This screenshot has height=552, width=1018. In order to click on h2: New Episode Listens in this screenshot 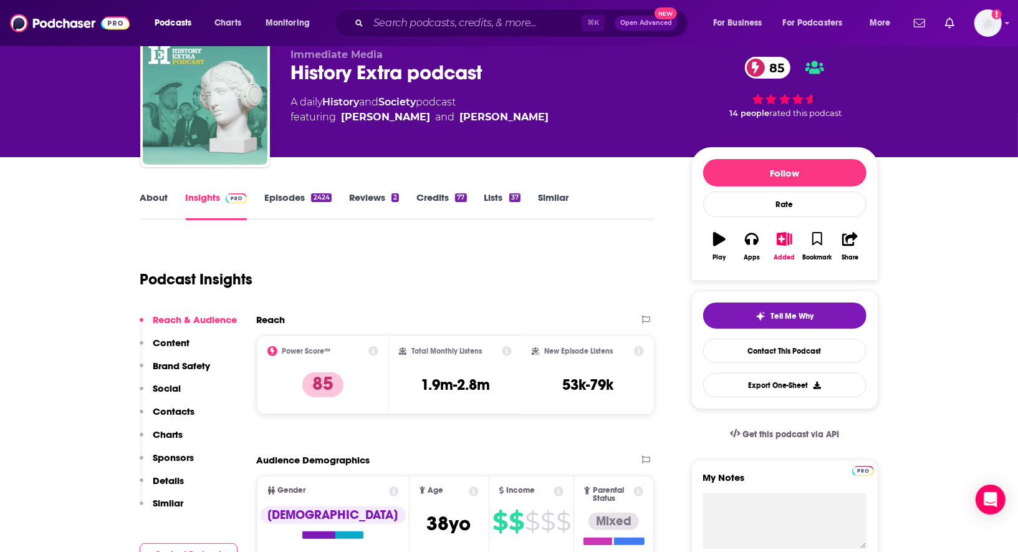, I will do `click(579, 351)`.